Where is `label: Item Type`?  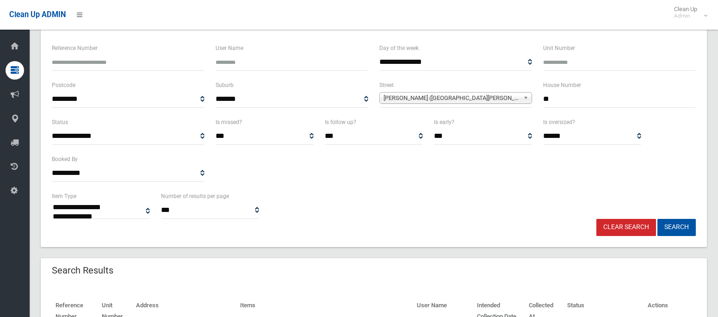 label: Item Type is located at coordinates (64, 196).